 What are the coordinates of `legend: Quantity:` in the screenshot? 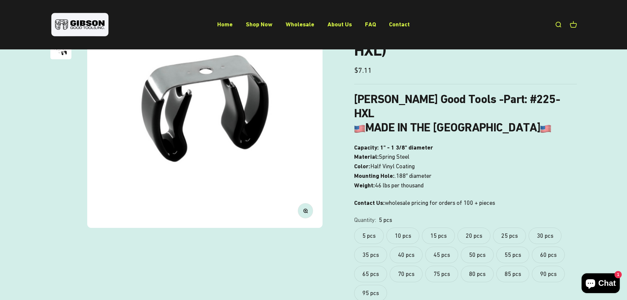 It's located at (365, 220).